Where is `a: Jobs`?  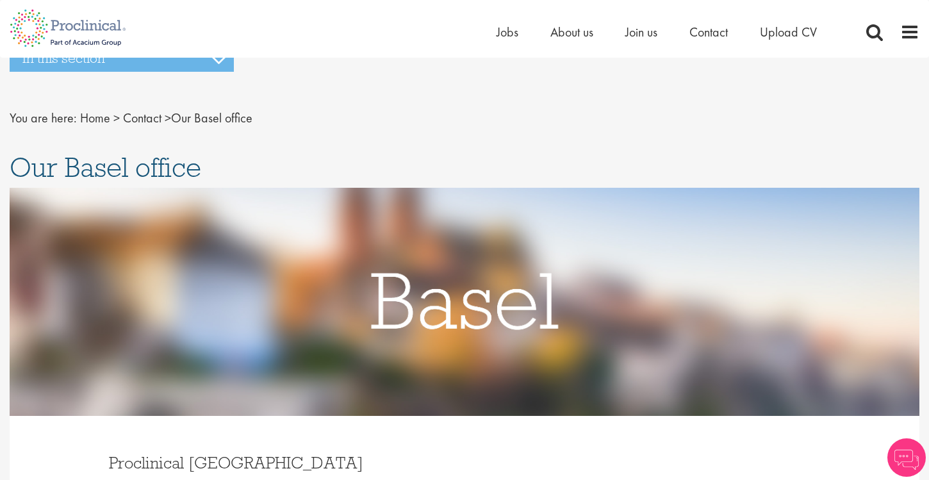 a: Jobs is located at coordinates (508, 32).